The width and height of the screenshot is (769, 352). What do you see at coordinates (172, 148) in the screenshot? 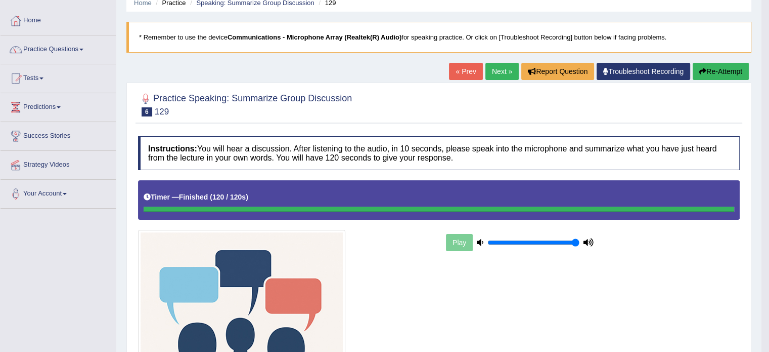
I see `b: Instructions:` at bounding box center [172, 148].